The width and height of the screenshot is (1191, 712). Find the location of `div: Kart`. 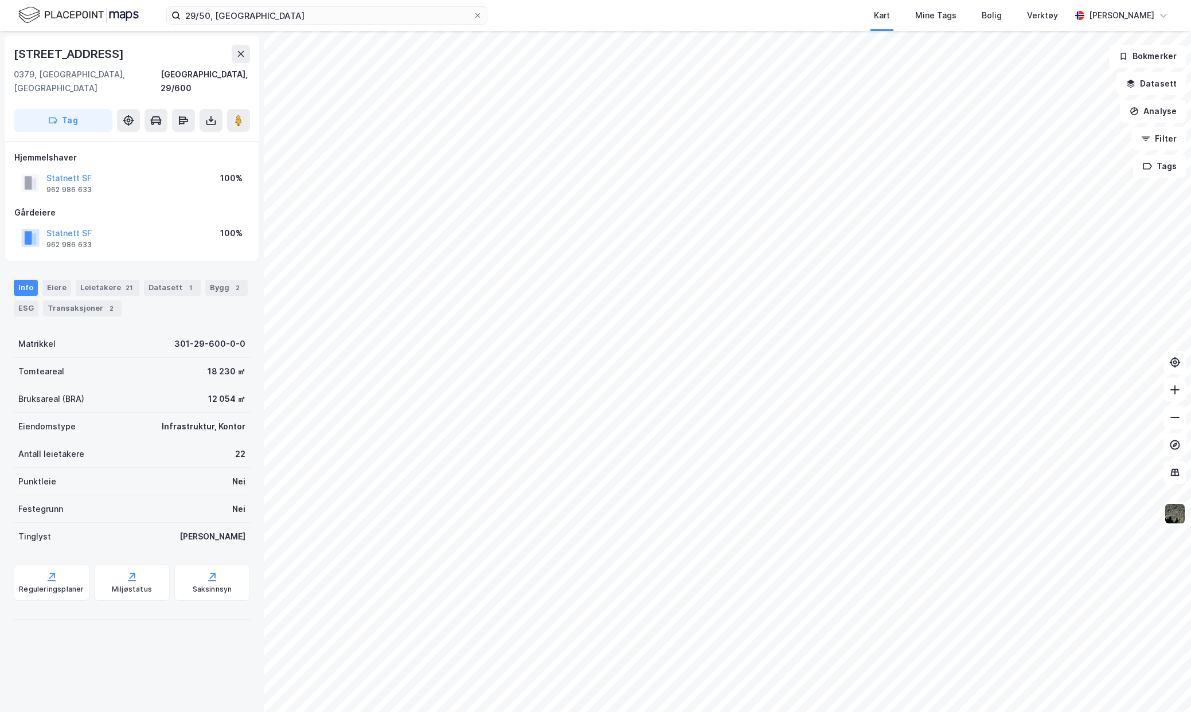

div: Kart is located at coordinates (882, 15).